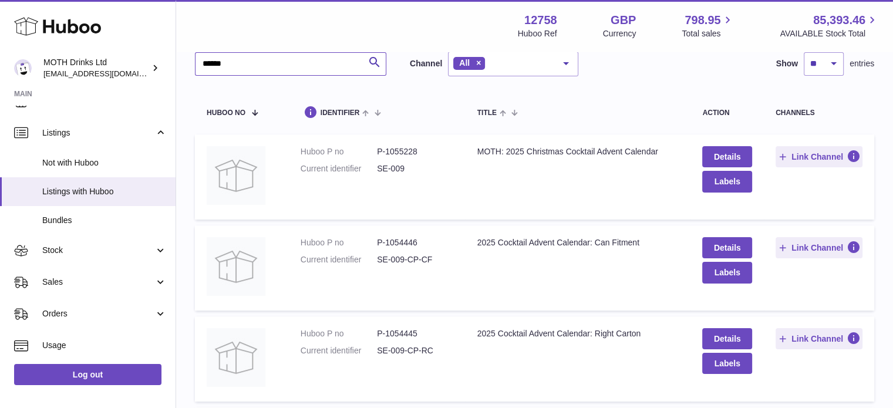 The image size is (893, 408). Describe the element at coordinates (104, 220) in the screenshot. I see `span: Bundles` at that location.